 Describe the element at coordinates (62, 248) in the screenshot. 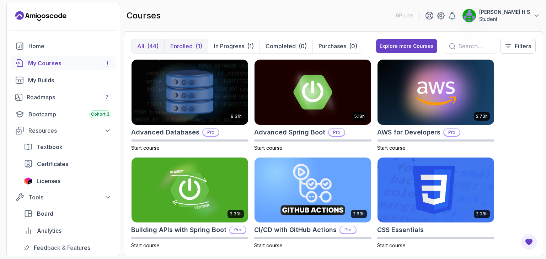

I see `span: Feedback & Features` at that location.